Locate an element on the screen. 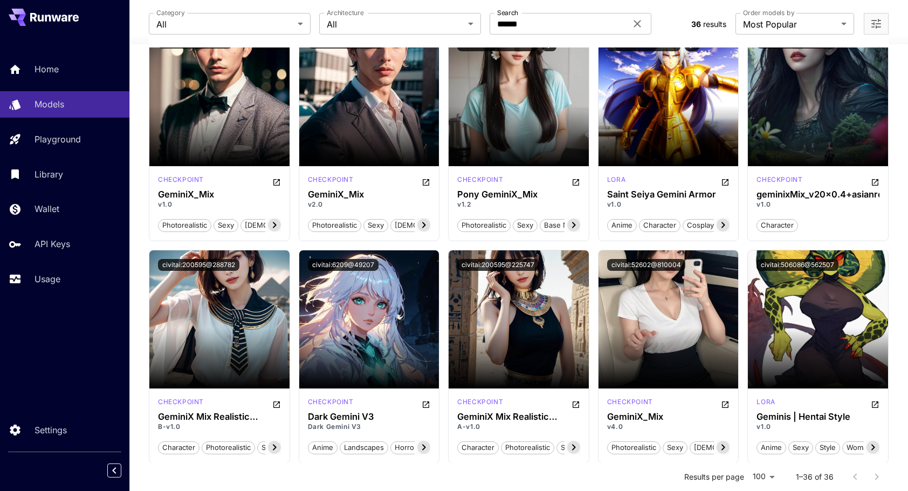 This screenshot has height=491, width=908. span: base model is located at coordinates (564, 225).